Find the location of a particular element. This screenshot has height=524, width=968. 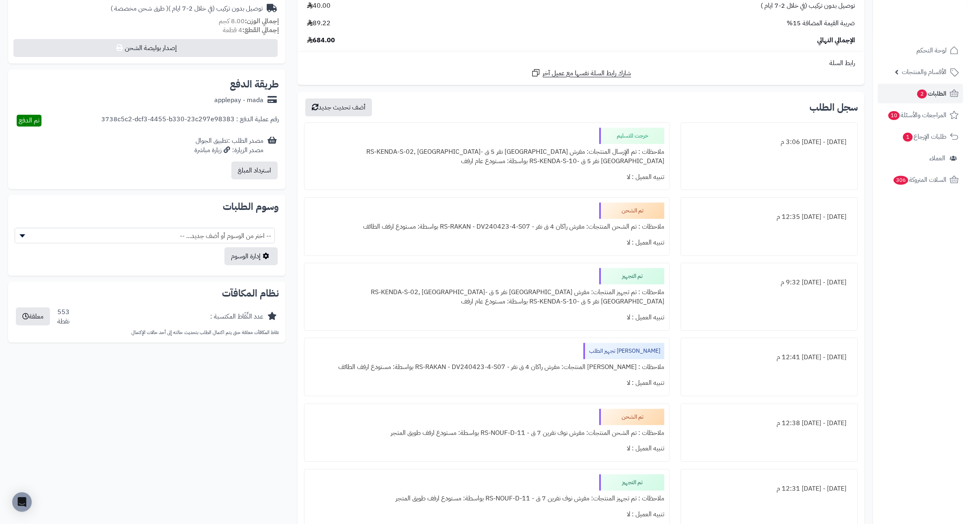

span: السلات المتروكة is located at coordinates (920, 180).